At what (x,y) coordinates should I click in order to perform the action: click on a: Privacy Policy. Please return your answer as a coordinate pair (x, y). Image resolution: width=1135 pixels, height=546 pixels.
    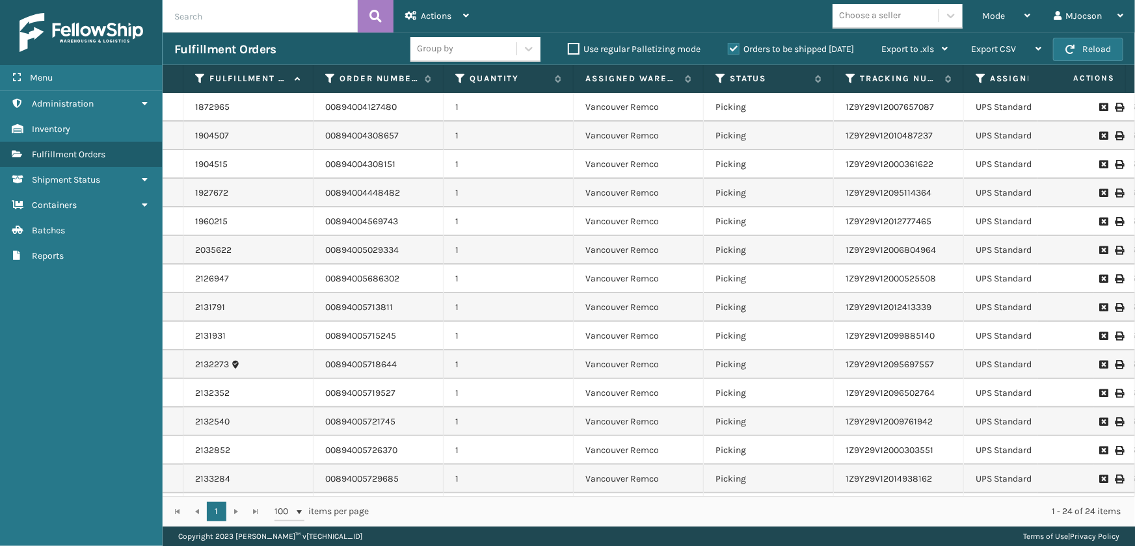
    Looking at the image, I should click on (1095, 537).